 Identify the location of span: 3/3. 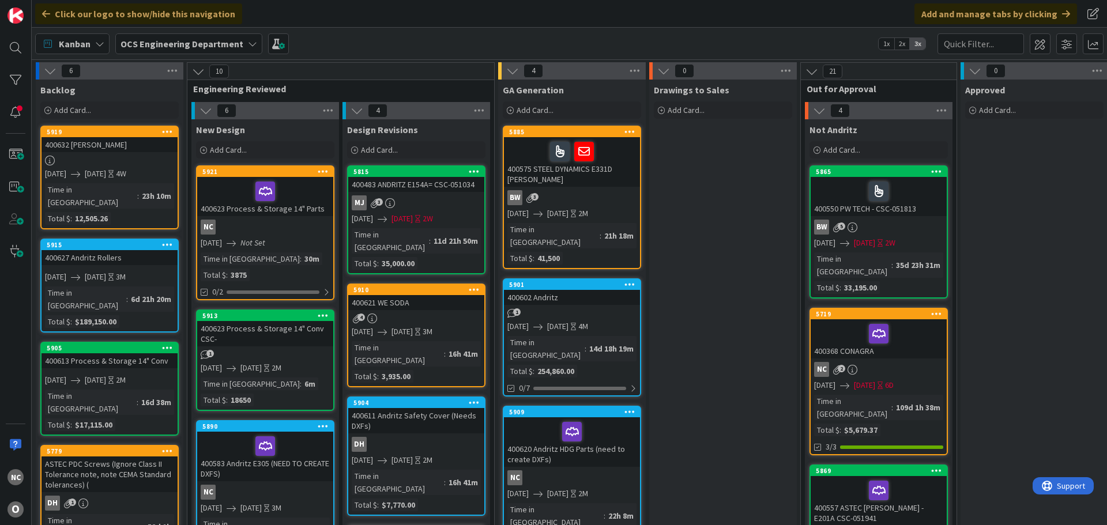
(831, 447).